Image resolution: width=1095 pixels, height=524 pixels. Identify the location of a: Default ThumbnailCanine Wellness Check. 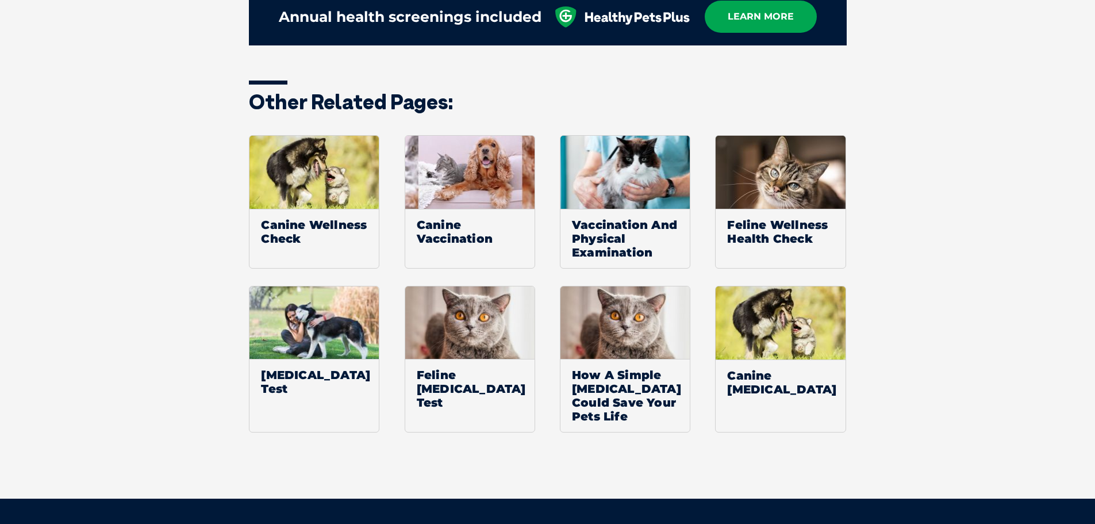
(314, 202).